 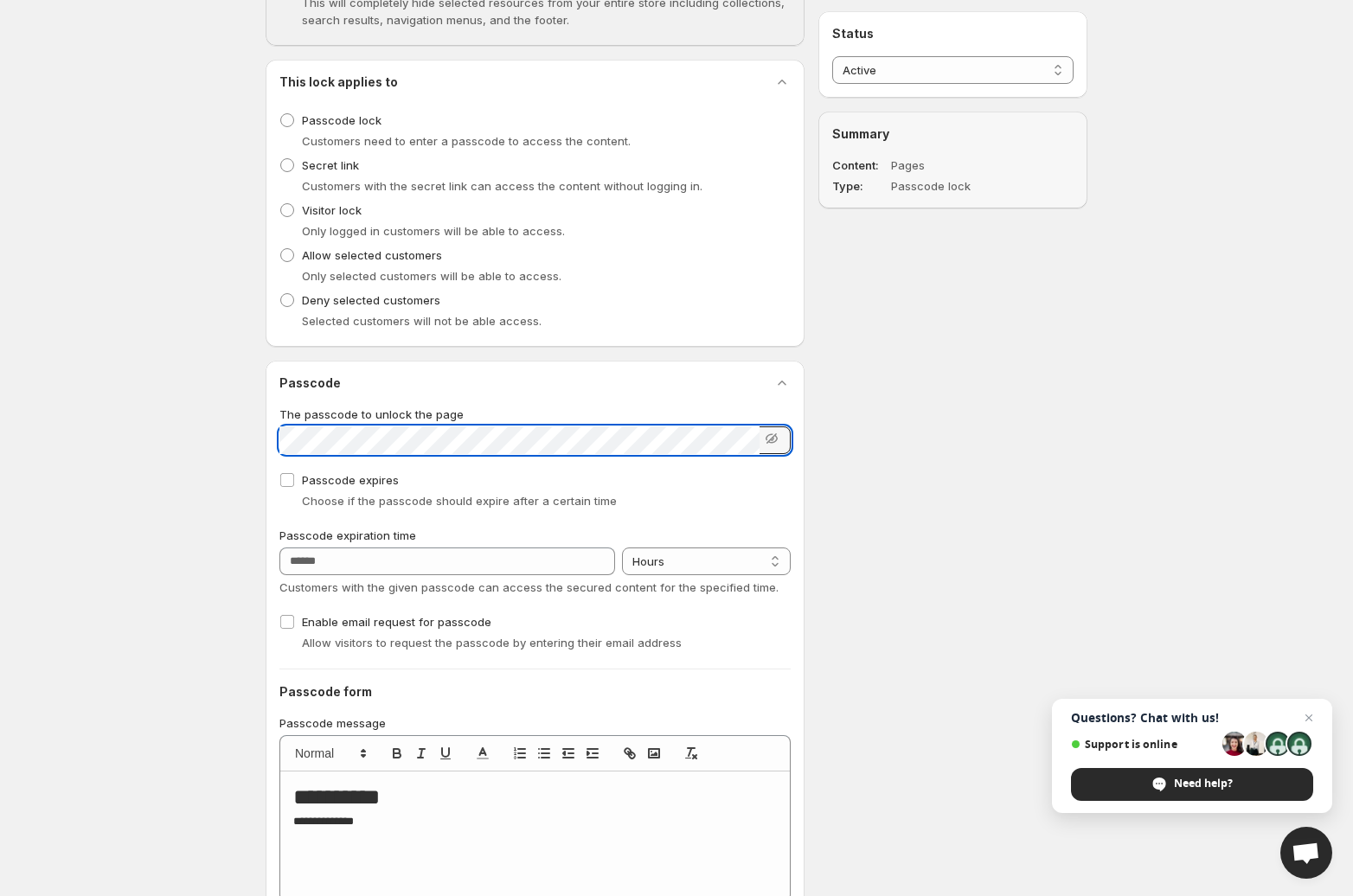 I want to click on span: Need help?, so click(x=1203, y=783).